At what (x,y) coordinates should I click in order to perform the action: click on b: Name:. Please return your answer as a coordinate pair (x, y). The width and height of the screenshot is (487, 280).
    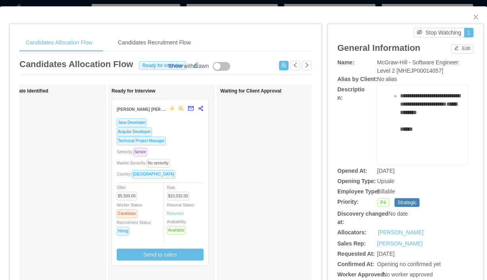
    Looking at the image, I should click on (346, 62).